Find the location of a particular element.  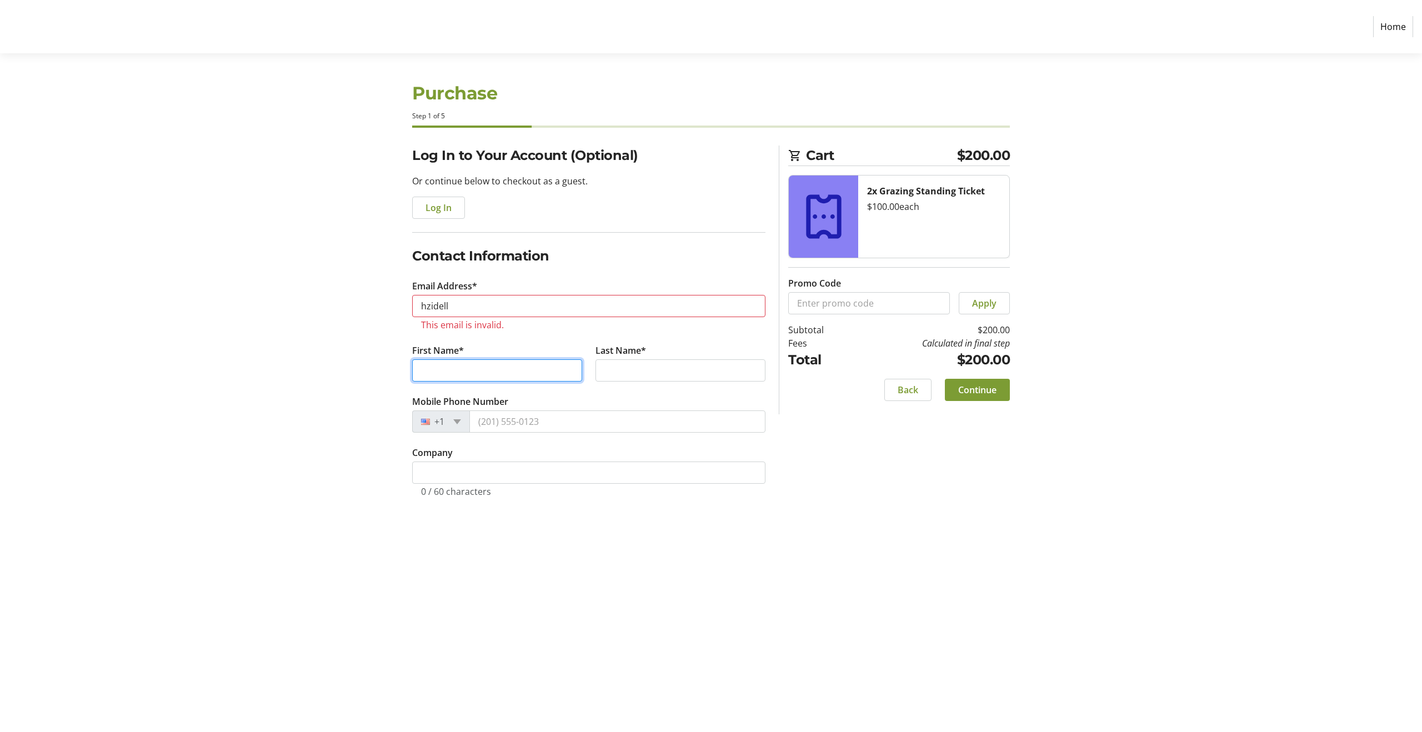

h1: Purchase is located at coordinates (711, 93).